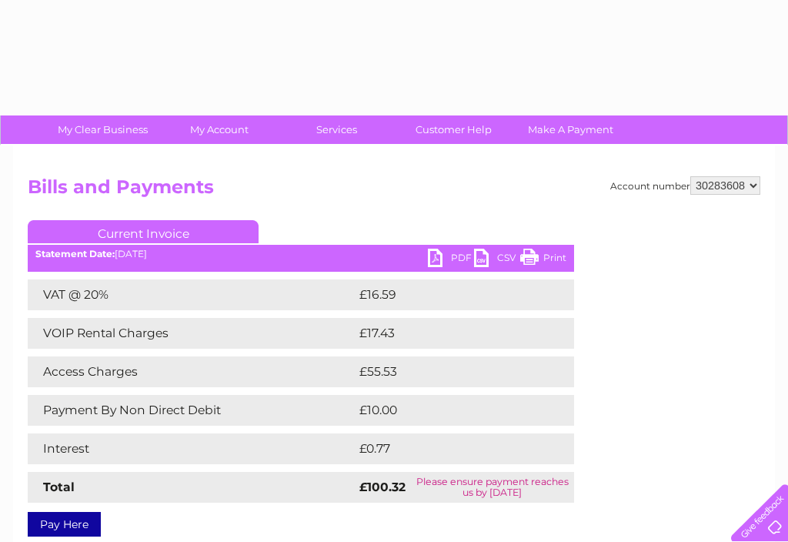 The image size is (788, 542). What do you see at coordinates (219, 129) in the screenshot?
I see `a: My Account` at bounding box center [219, 129].